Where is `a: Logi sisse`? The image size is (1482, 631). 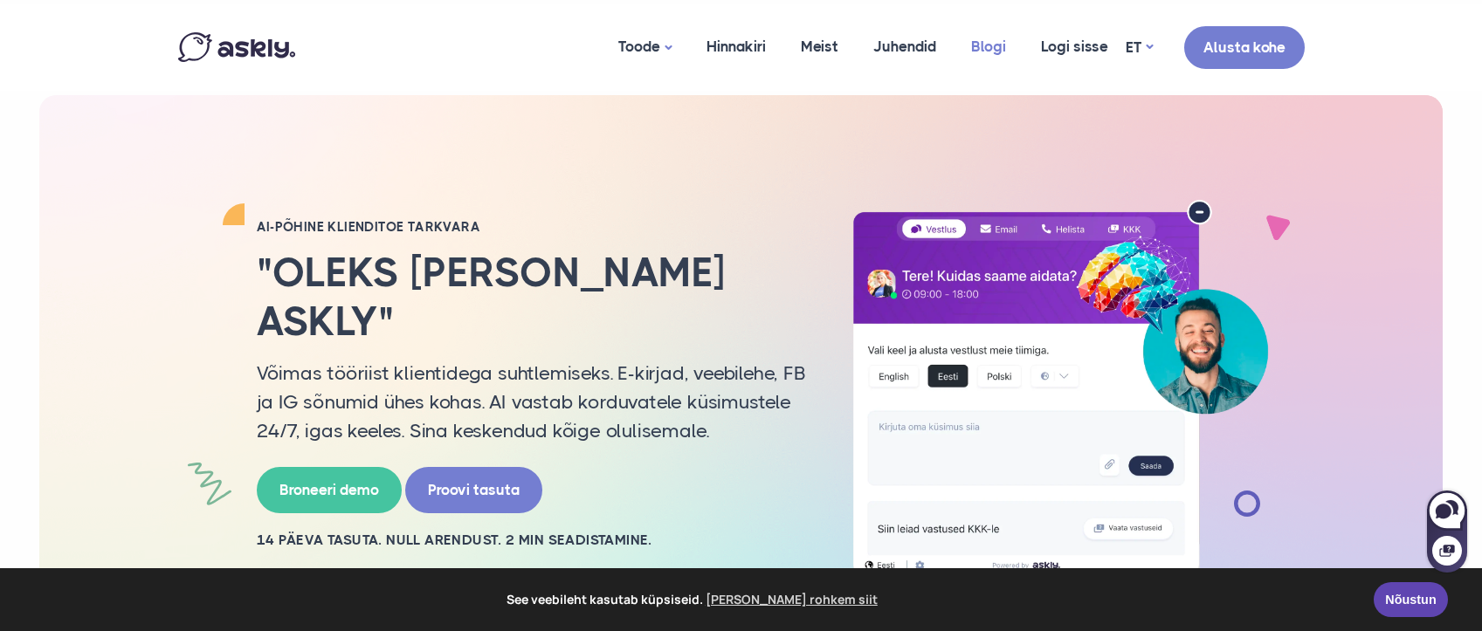 a: Logi sisse is located at coordinates (1074, 46).